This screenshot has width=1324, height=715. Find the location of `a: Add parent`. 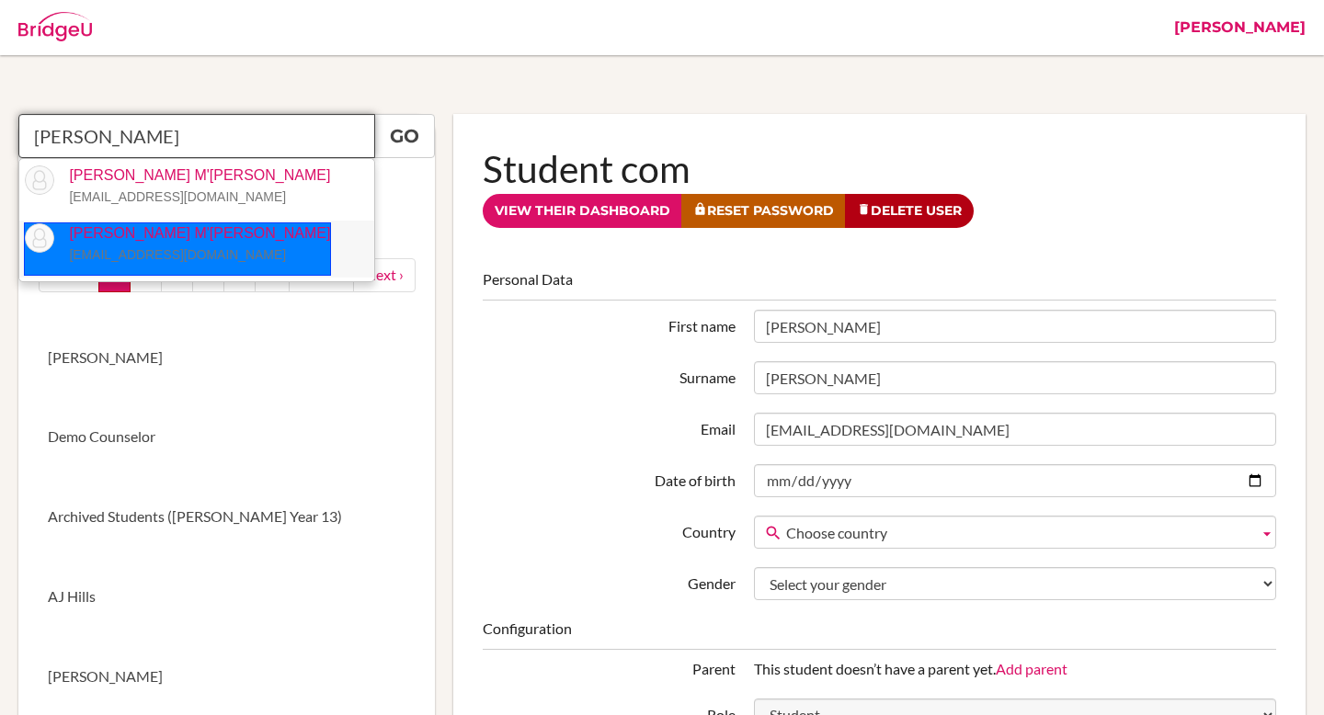

a: Add parent is located at coordinates (1031, 668).